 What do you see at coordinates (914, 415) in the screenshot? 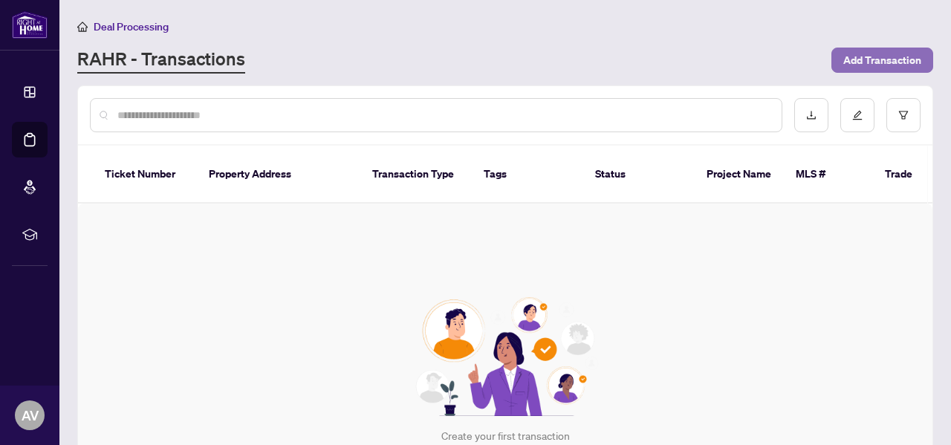
I see `button: Open asap` at bounding box center [914, 415].